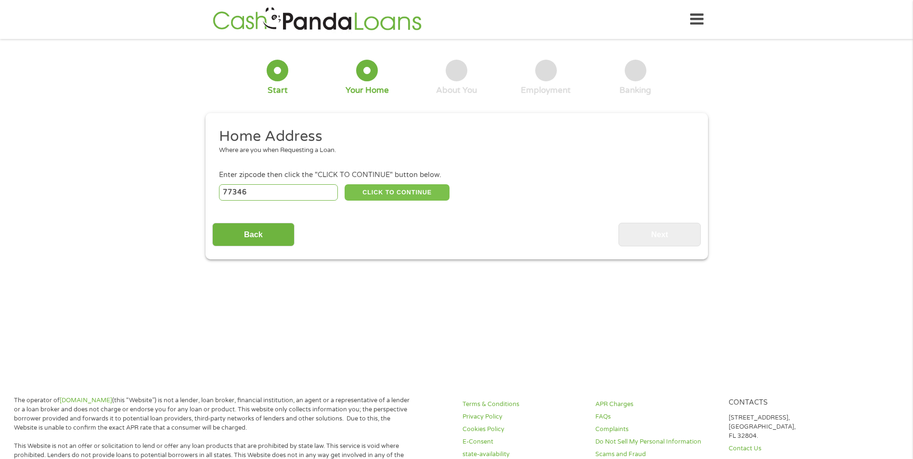  Describe the element at coordinates (656, 404) in the screenshot. I see `a: APR Charges` at that location.